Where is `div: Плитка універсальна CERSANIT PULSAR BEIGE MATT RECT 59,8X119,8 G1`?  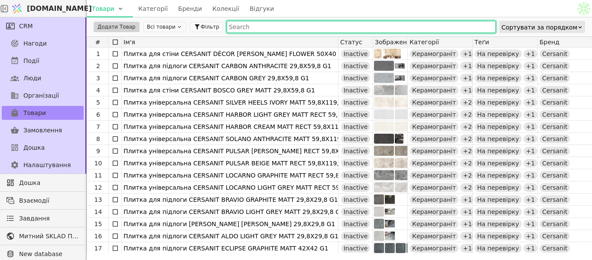 div: Плитка універсальна CERSANIT PULSAR BEIGE MATT RECT 59,8X119,8 G1 is located at coordinates (230, 163).